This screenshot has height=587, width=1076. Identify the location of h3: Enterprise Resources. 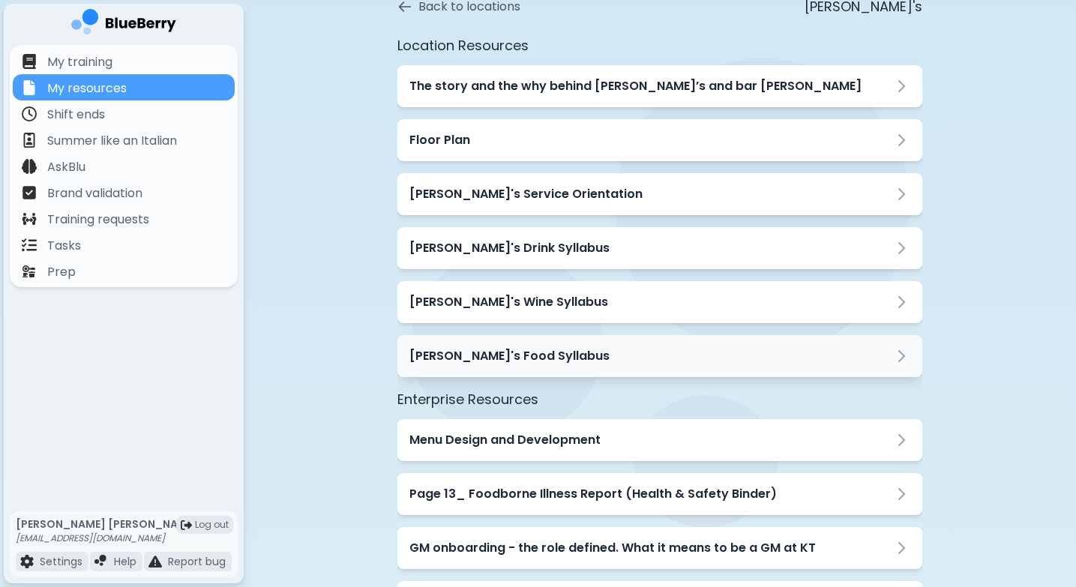
(660, 400).